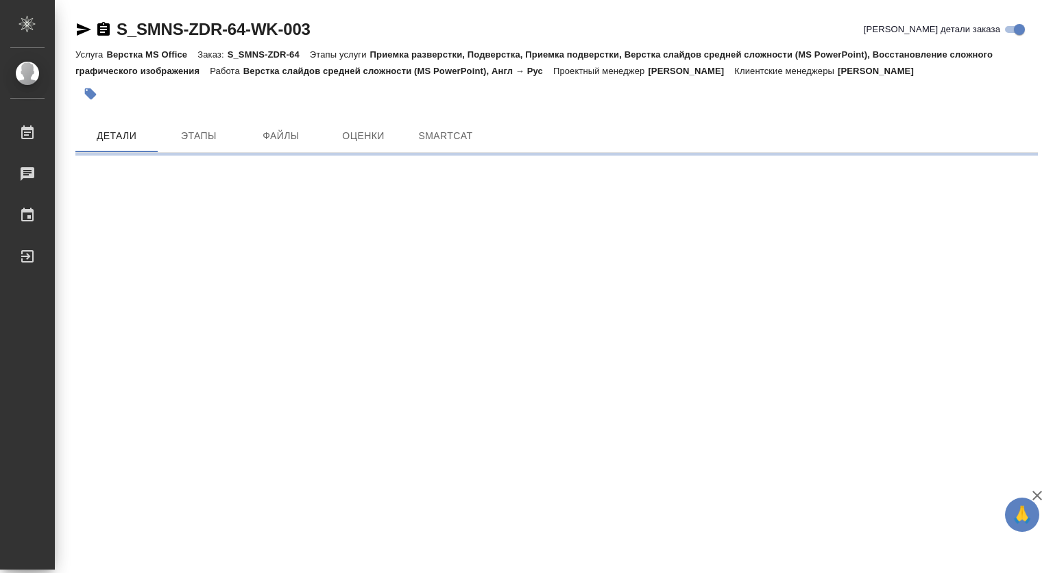 This screenshot has height=573, width=1053. I want to click on span: Детали, so click(117, 136).